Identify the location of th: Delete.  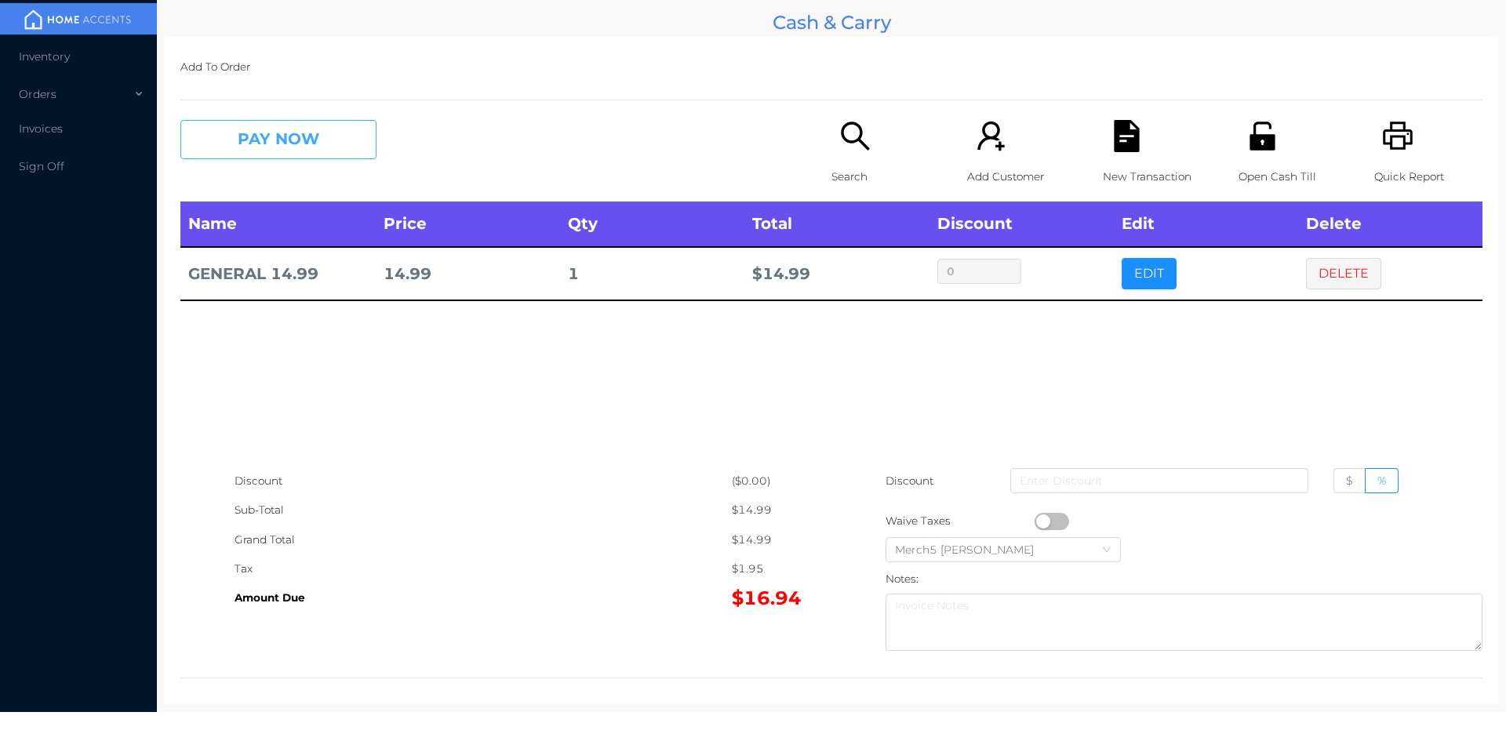
(1390, 224).